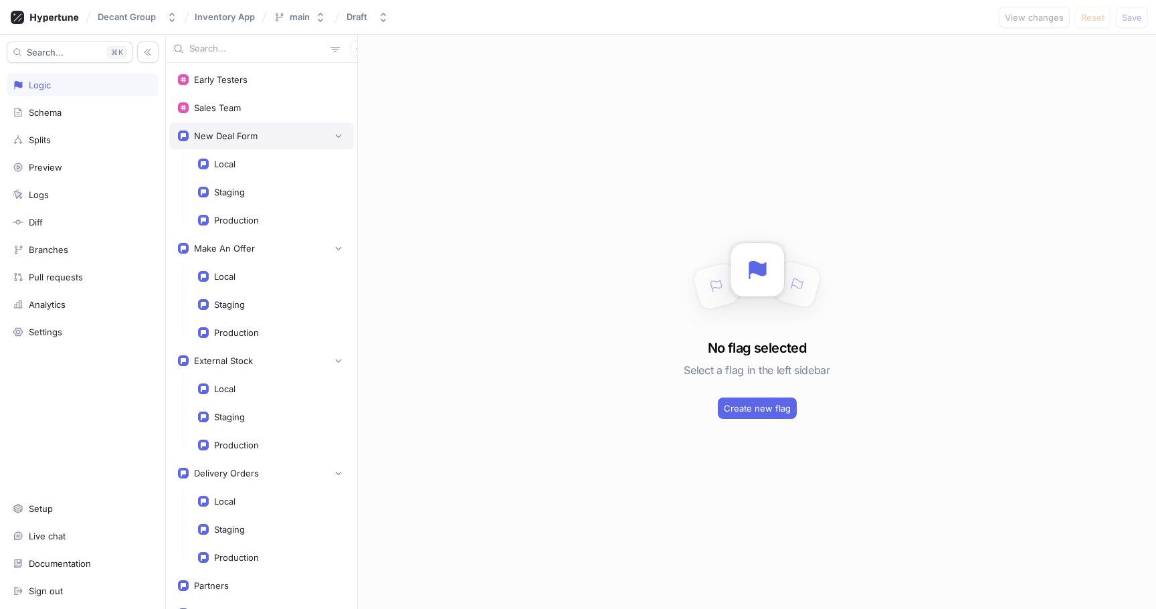 This screenshot has width=1156, height=609. What do you see at coordinates (45, 112) in the screenshot?
I see `div: Schema` at bounding box center [45, 112].